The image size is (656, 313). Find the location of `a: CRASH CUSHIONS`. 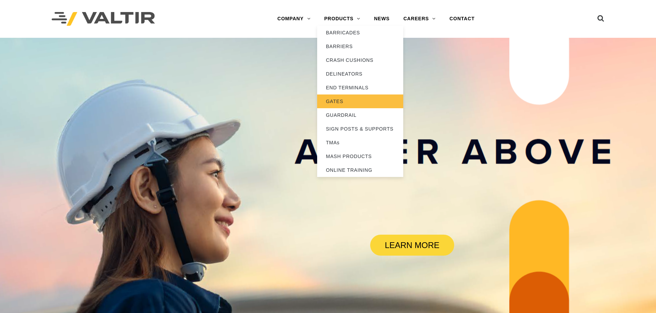

a: CRASH CUSHIONS is located at coordinates (360, 60).